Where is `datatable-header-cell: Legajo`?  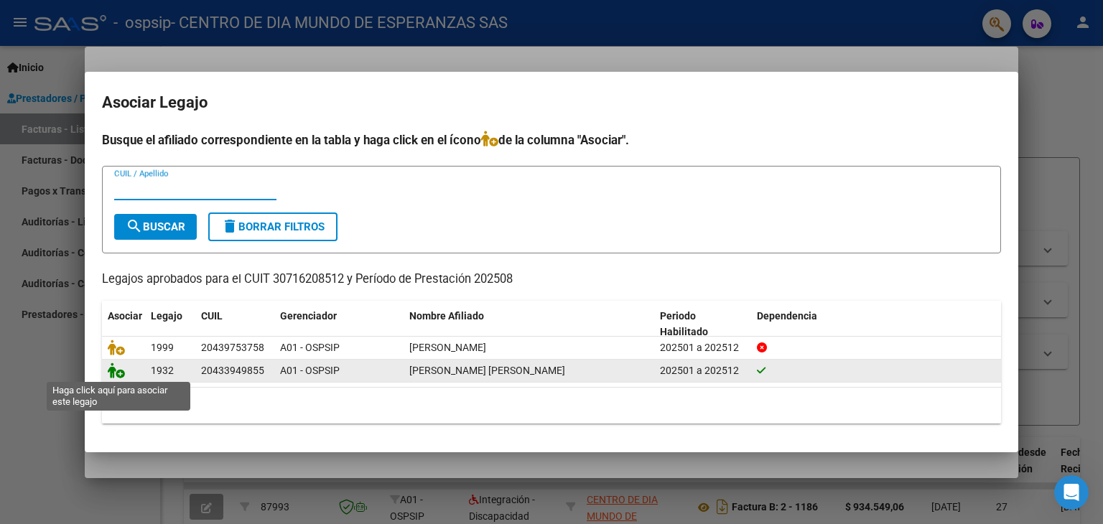
datatable-header-cell: Legajo is located at coordinates (170, 324).